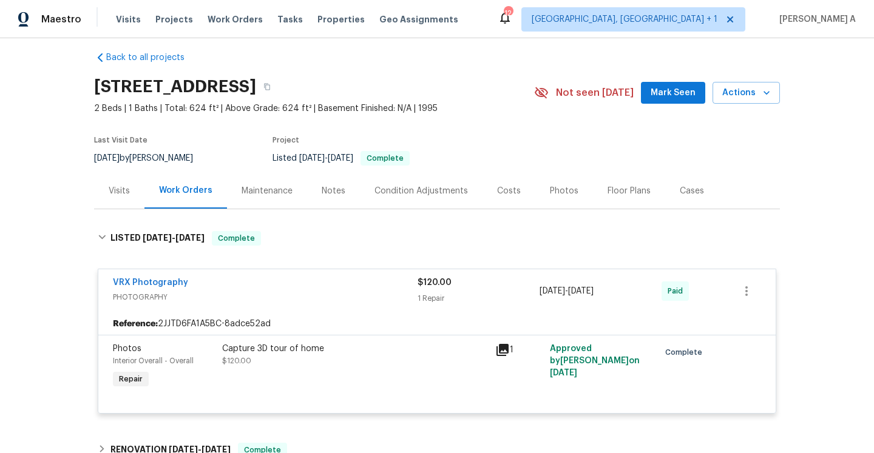 The image size is (874, 453). Describe the element at coordinates (157, 239) in the screenshot. I see `h6: LISTED` at that location.